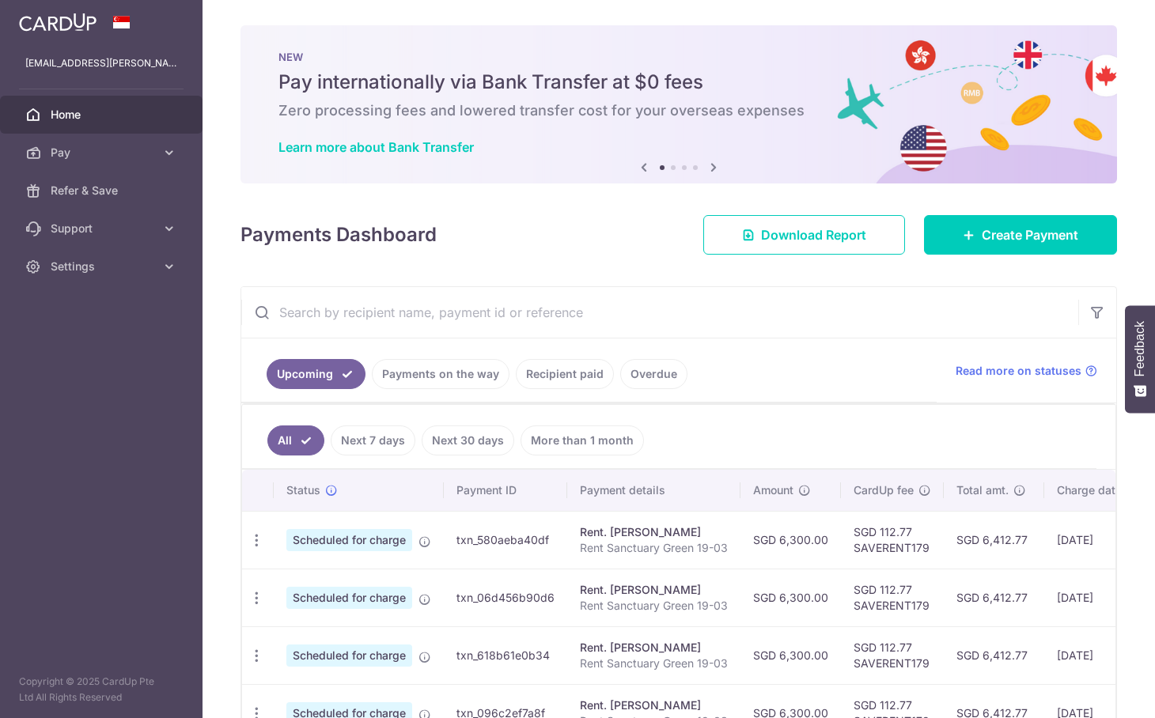 The width and height of the screenshot is (1155, 718). I want to click on a: All, so click(296, 441).